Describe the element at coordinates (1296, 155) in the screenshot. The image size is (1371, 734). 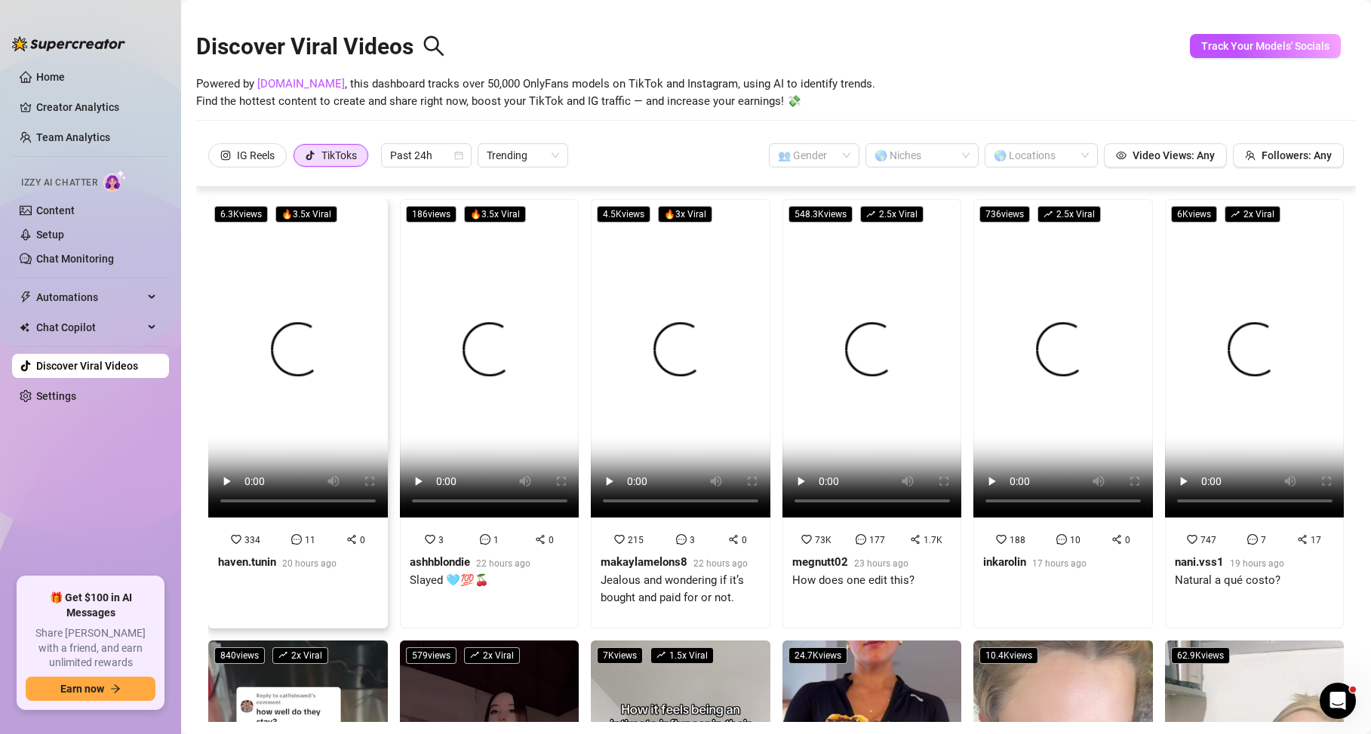
I see `span: Followers: Any` at that location.